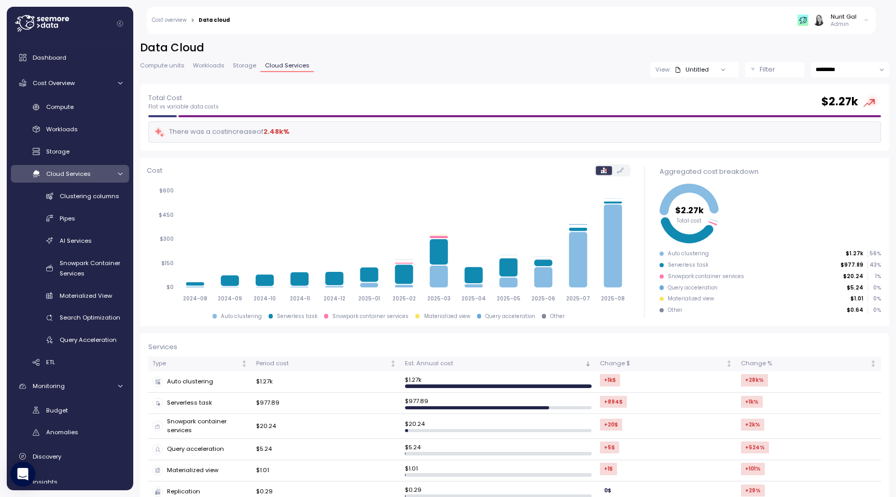 The image size is (896, 497). I want to click on span: Monitoring, so click(49, 386).